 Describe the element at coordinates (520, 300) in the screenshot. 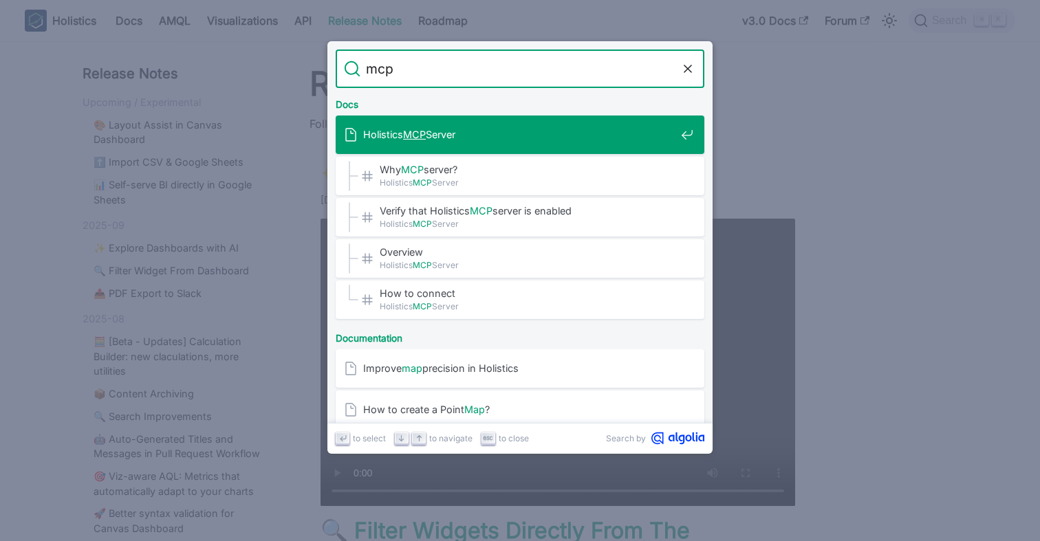

I see `a: How to connect​HolisticsMCPServer` at that location.